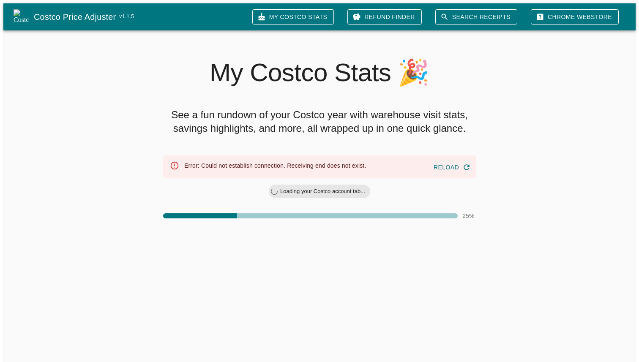  Describe the element at coordinates (477, 17) in the screenshot. I see `a: Search Receipts` at that location.